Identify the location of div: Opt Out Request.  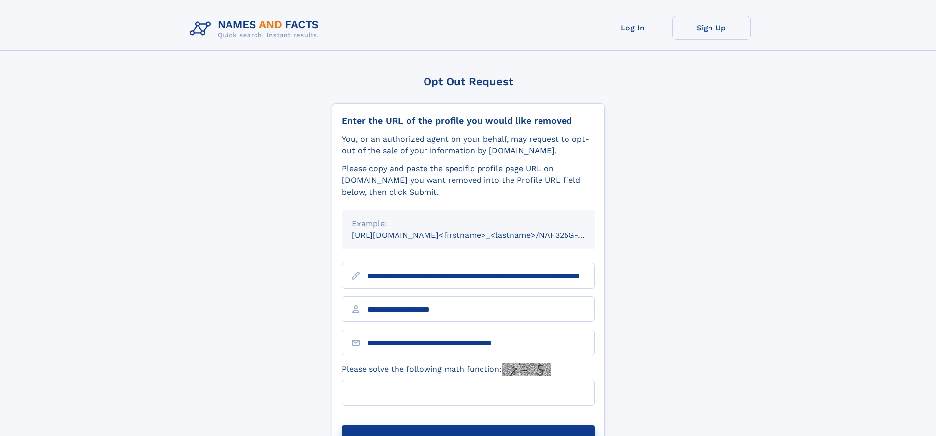
(468, 81).